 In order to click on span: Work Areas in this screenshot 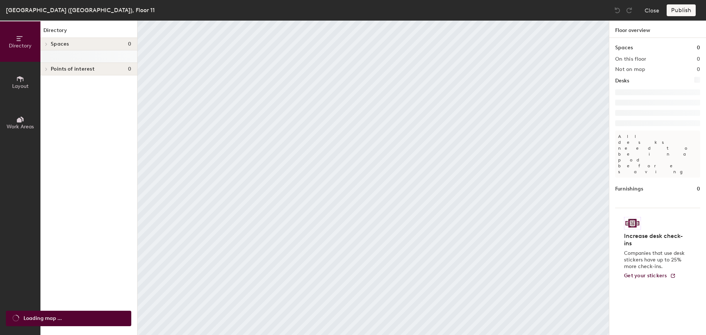, I will do `click(20, 126)`.